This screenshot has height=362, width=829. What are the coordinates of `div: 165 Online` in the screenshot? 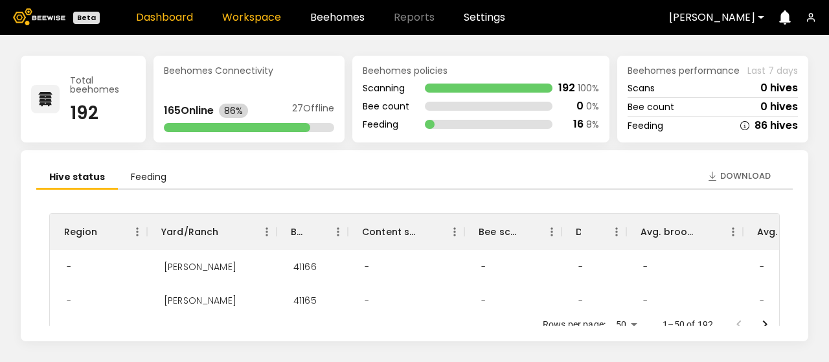 It's located at (188, 111).